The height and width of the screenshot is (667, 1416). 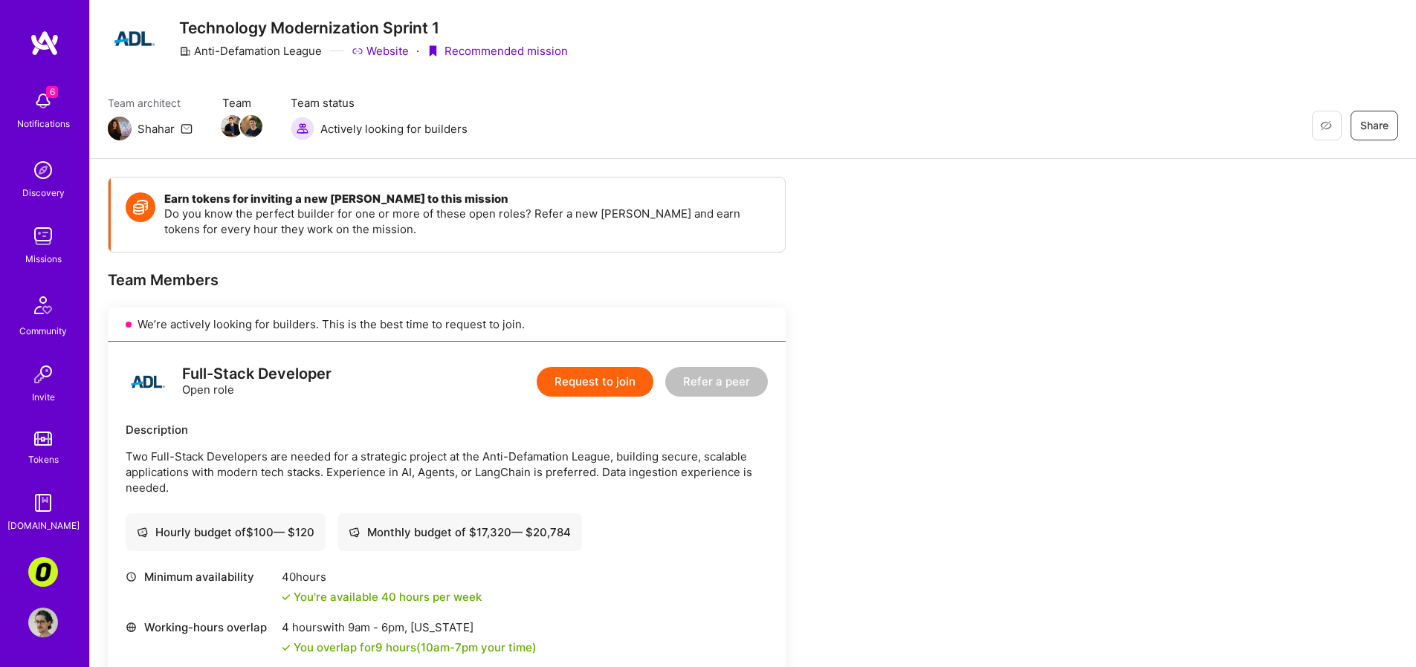 I want to click on i: icon Clock, so click(x=131, y=577).